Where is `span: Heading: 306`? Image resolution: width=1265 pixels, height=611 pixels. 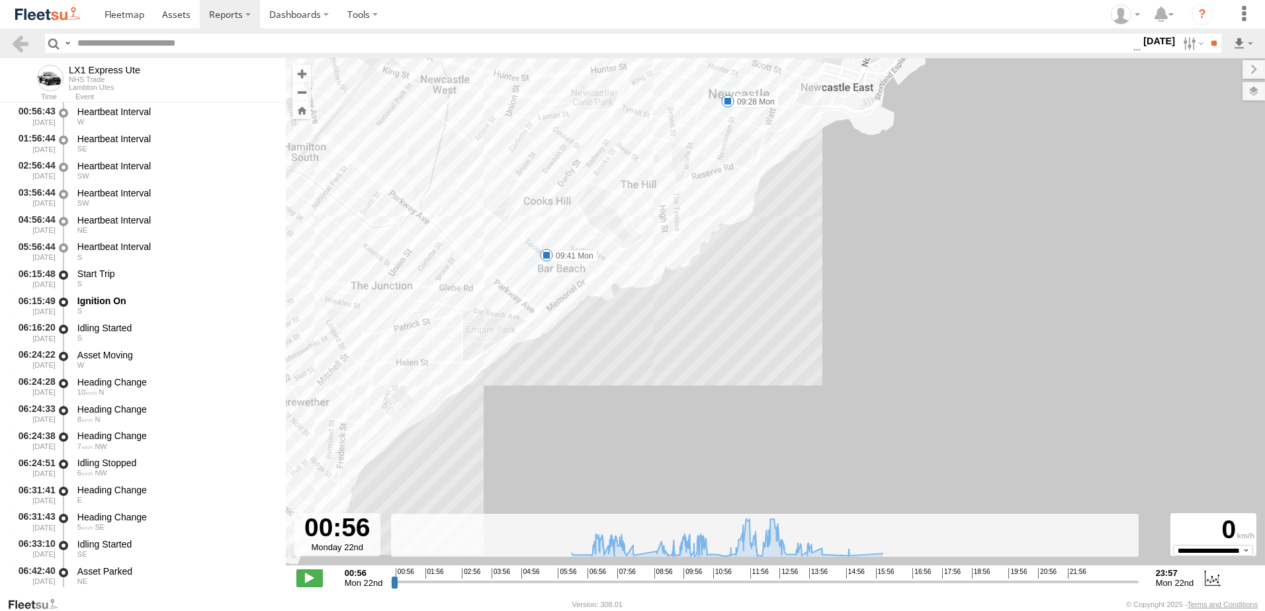
span: Heading: 306 is located at coordinates (101, 447).